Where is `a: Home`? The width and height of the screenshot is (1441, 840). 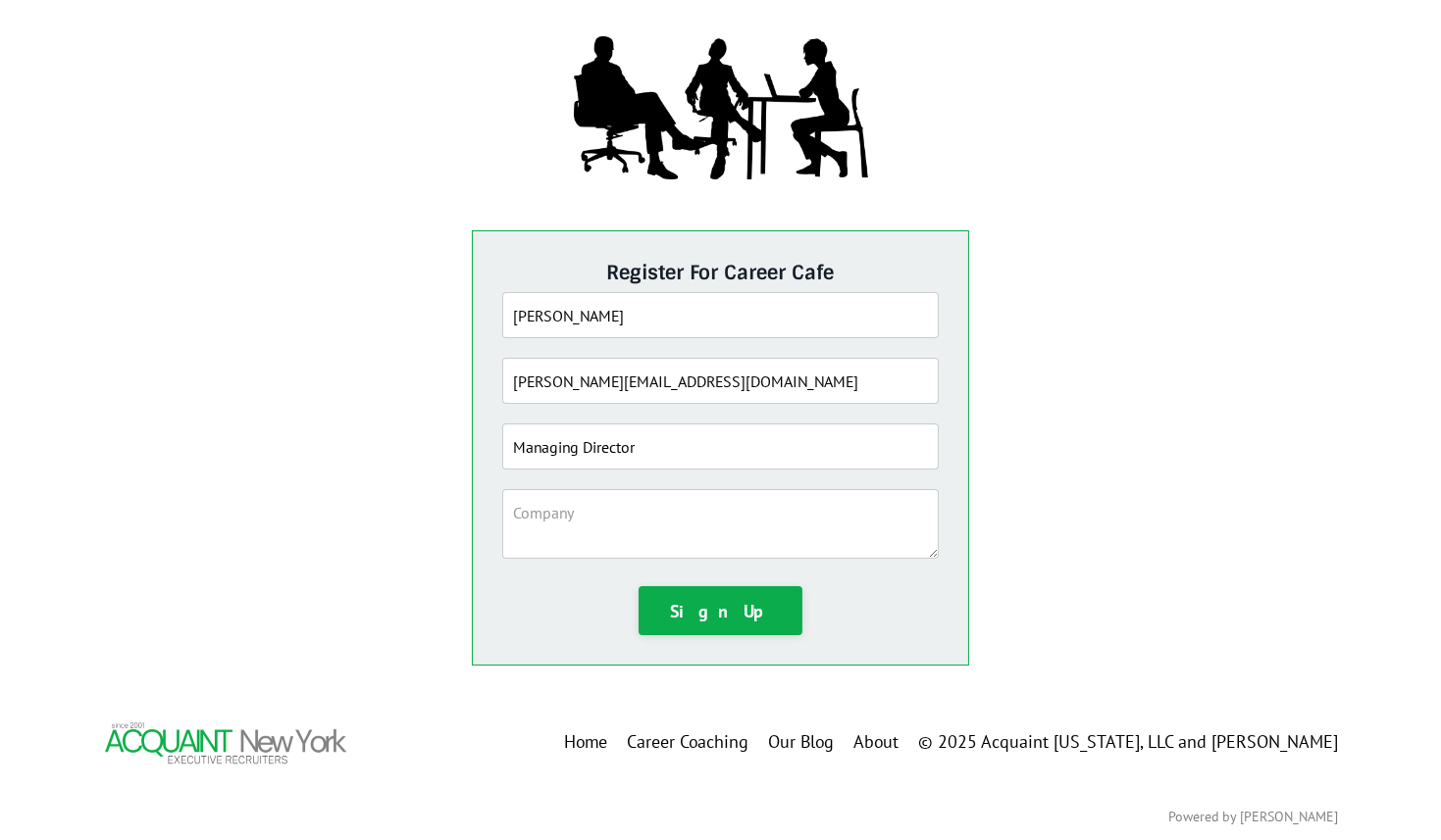
a: Home is located at coordinates (587, 742).